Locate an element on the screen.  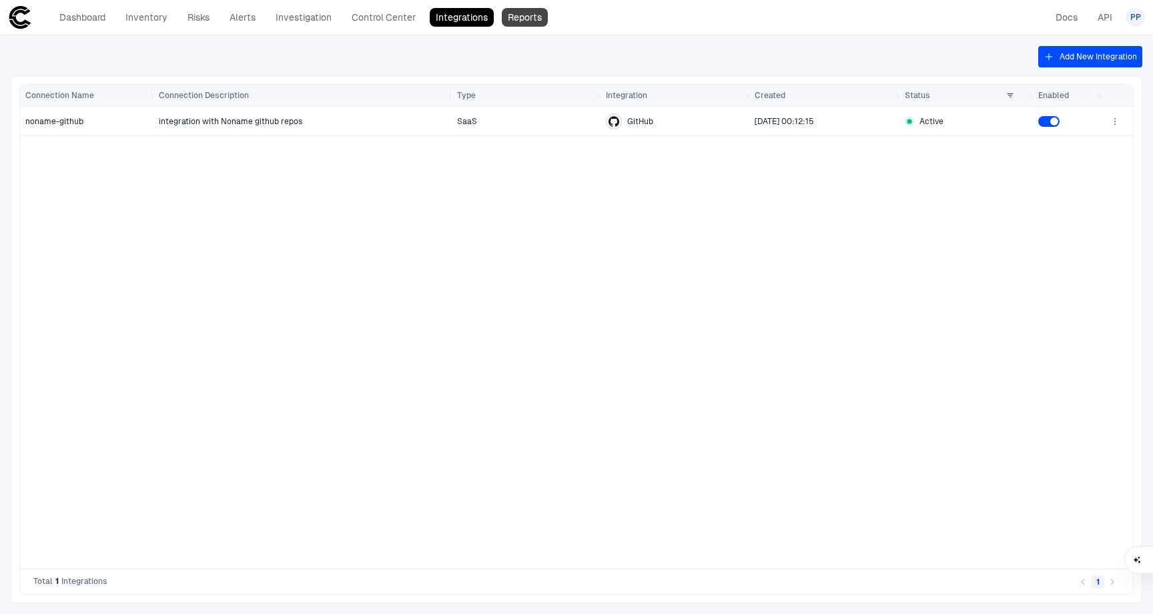
span: SaaS is located at coordinates (467, 121).